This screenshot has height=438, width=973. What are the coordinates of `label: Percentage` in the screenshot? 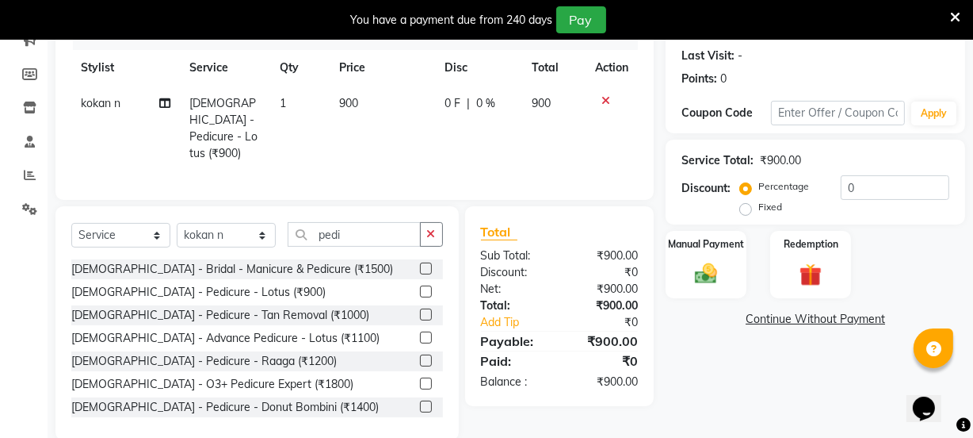 It's located at (784, 186).